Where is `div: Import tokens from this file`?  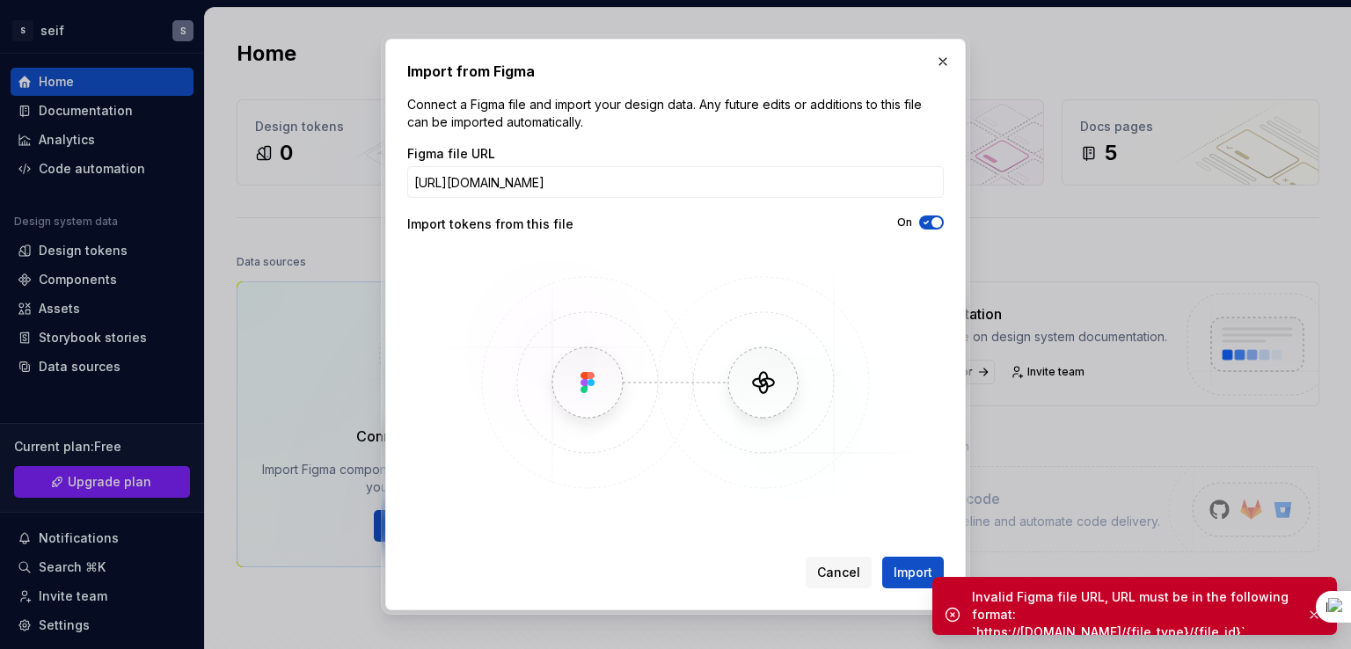 div: Import tokens from this file is located at coordinates (541, 224).